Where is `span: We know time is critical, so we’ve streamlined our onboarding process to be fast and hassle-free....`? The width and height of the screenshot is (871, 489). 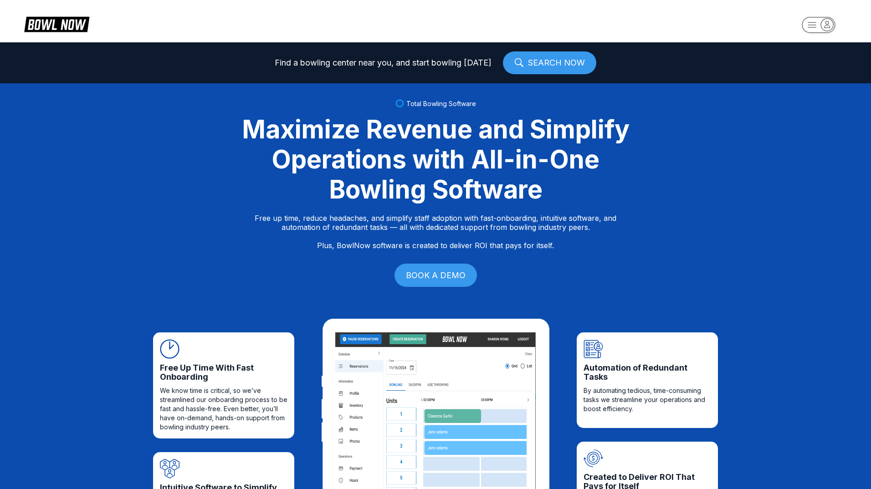 span: We know time is critical, so we’ve streamlined our onboarding process to be fast and hassle-free.... is located at coordinates (224, 409).